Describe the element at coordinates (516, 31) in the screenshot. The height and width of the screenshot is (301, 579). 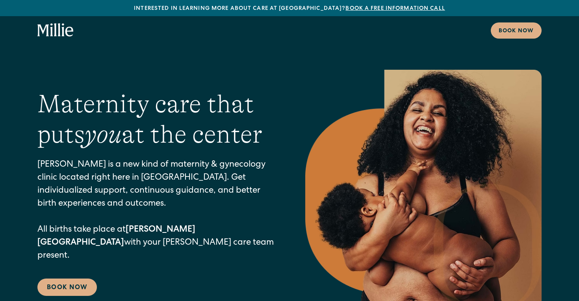
I see `div: Book now` at that location.